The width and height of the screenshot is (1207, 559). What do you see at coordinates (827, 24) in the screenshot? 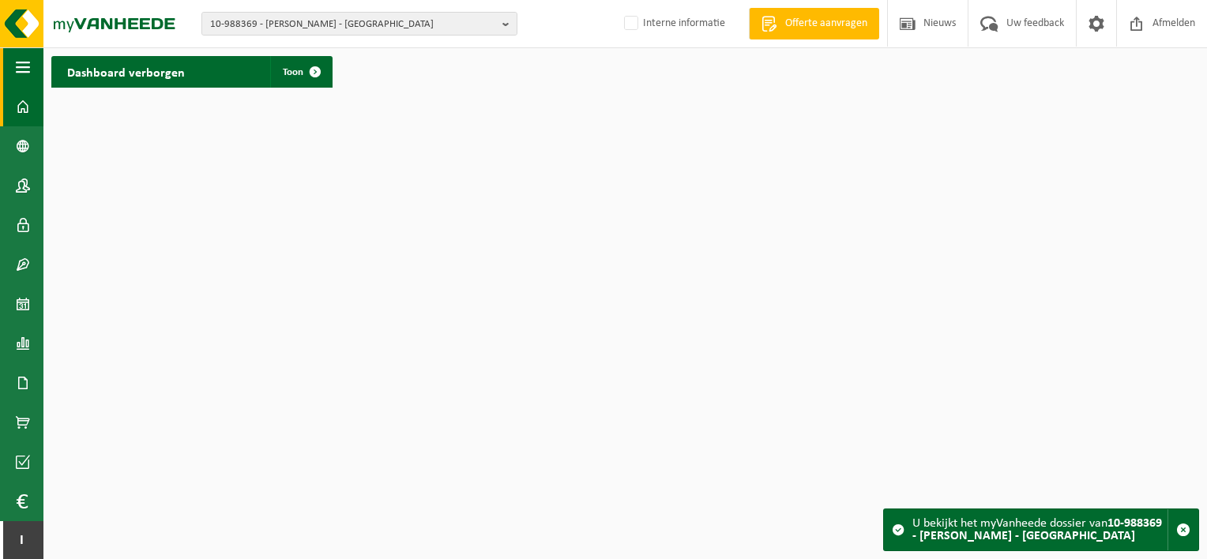
I see `span: Offerte aanvragen` at bounding box center [827, 24].